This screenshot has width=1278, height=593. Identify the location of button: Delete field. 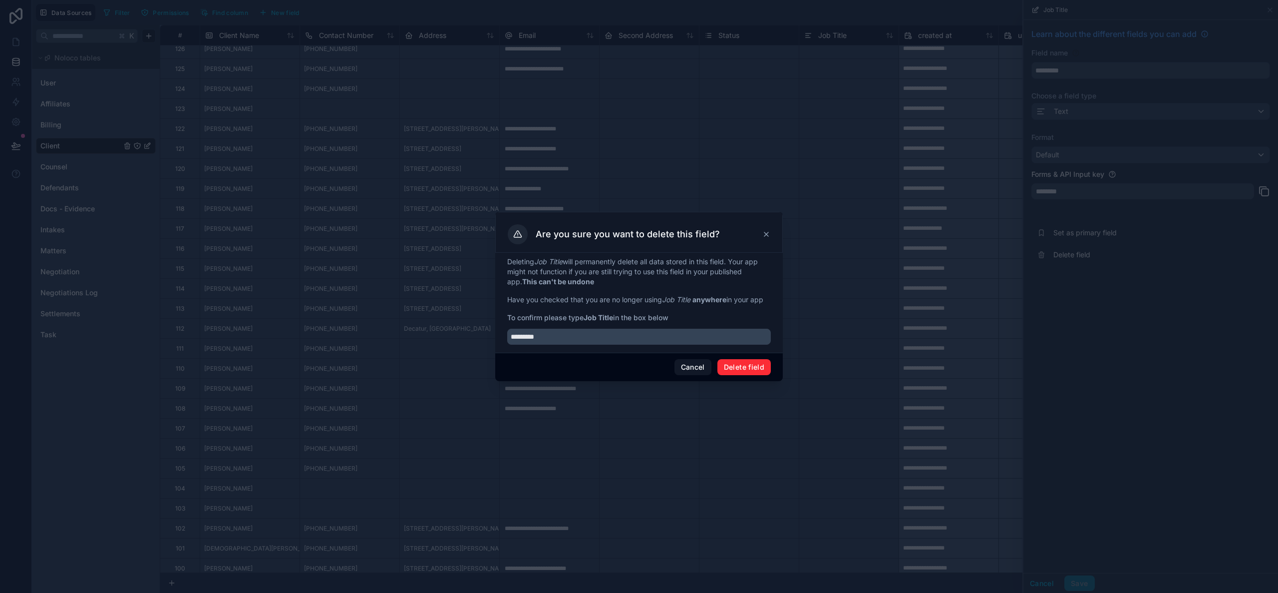
(744, 367).